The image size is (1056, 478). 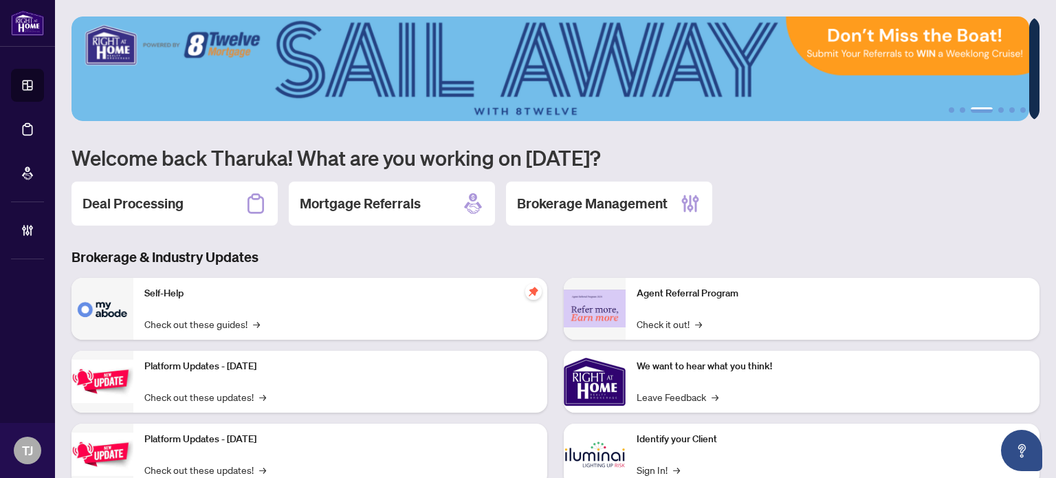 I want to click on h2: Deal Processing, so click(x=133, y=203).